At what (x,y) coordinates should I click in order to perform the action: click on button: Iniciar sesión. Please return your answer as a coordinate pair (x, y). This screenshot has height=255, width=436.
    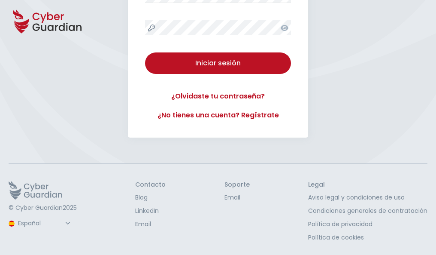
    Looking at the image, I should click on (218, 63).